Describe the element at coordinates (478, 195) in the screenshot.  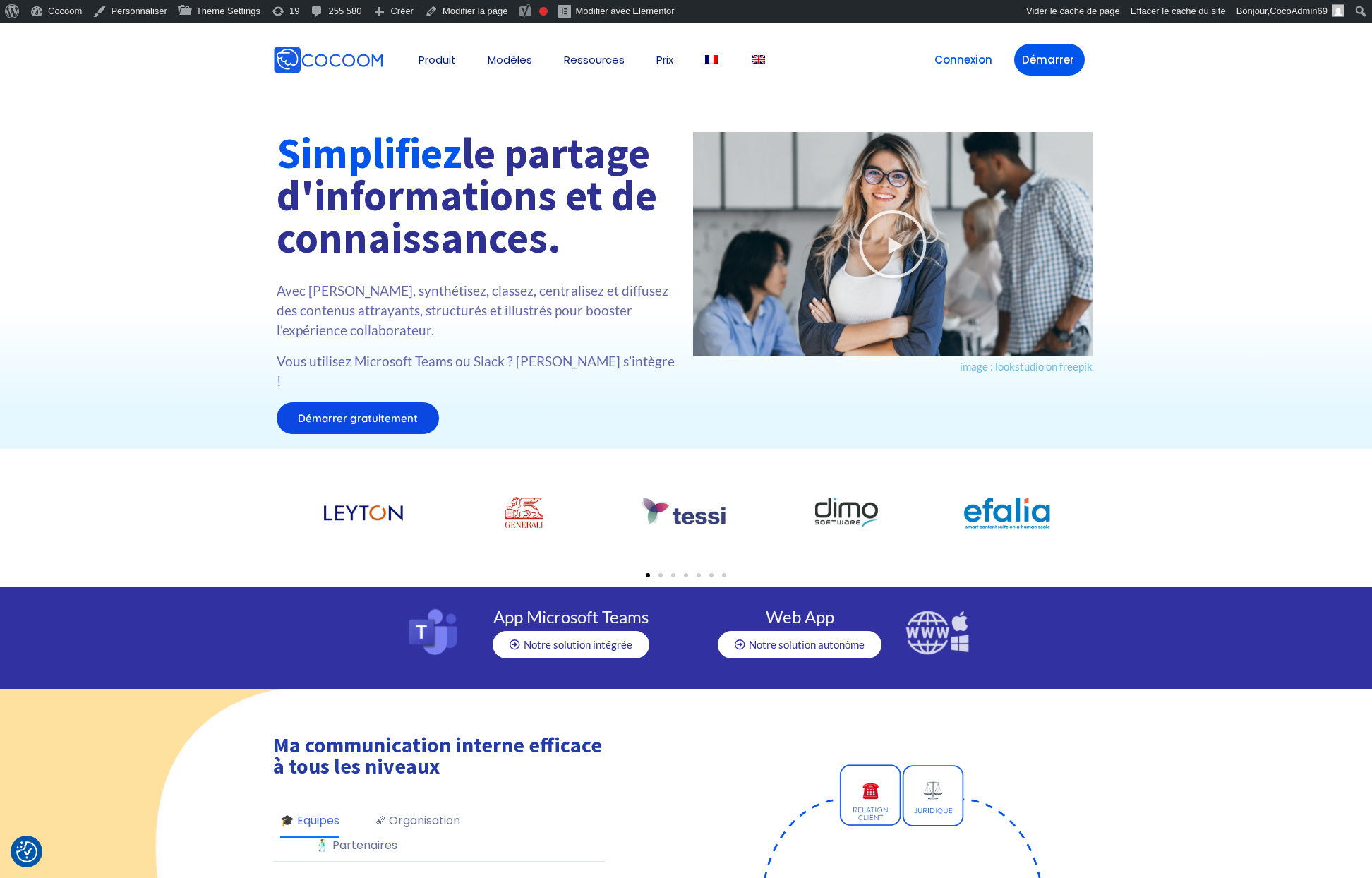
I see `h1: le partage d'informations et de connaissances.` at that location.